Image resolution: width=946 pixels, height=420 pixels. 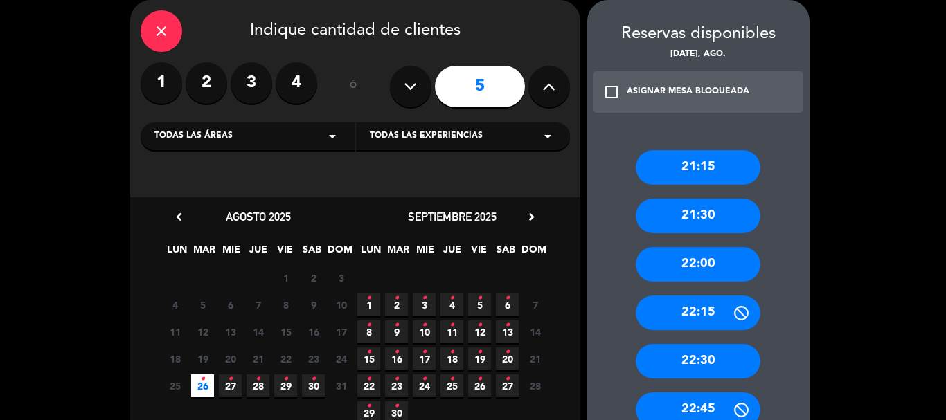 What do you see at coordinates (531, 217) in the screenshot?
I see `i: chevron_right` at bounding box center [531, 217].